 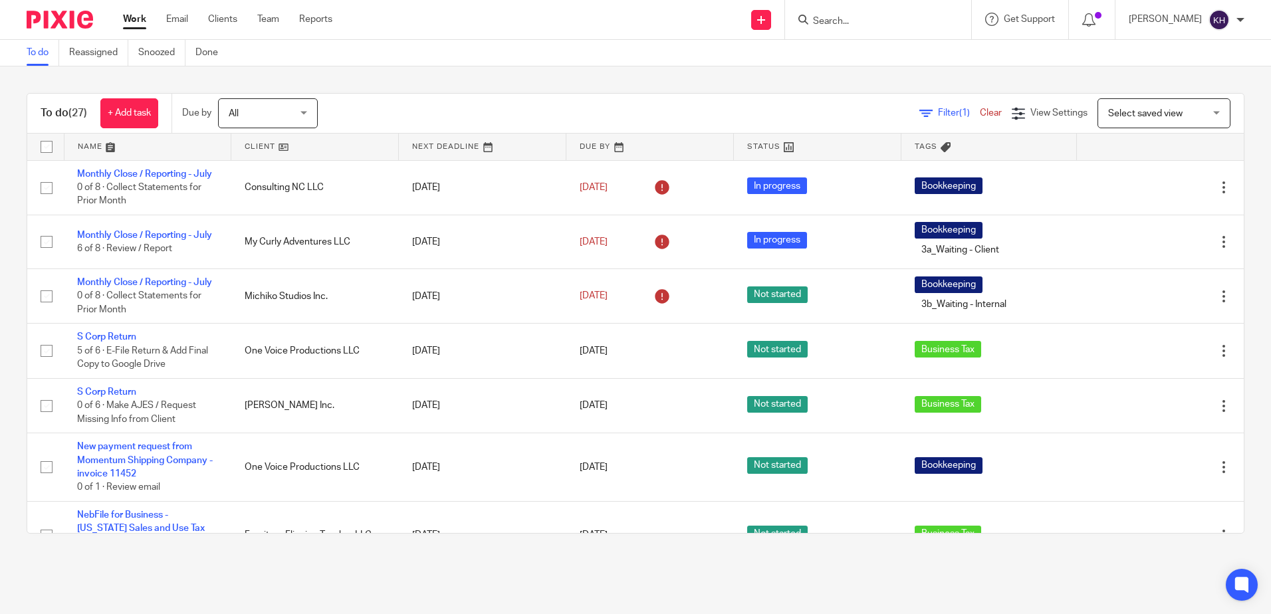 I want to click on a: Clear, so click(x=990, y=113).